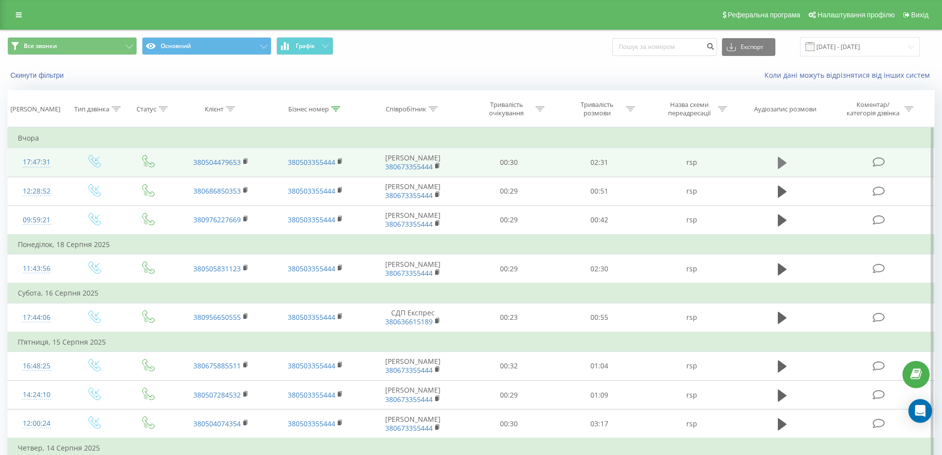 This screenshot has height=455, width=942. I want to click on td: 02:31, so click(600, 162).